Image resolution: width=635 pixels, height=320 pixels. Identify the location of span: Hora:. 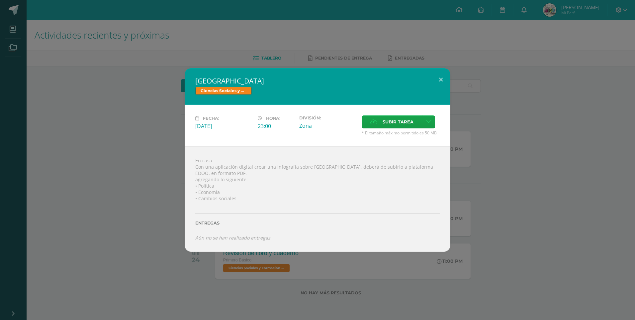
(273, 118).